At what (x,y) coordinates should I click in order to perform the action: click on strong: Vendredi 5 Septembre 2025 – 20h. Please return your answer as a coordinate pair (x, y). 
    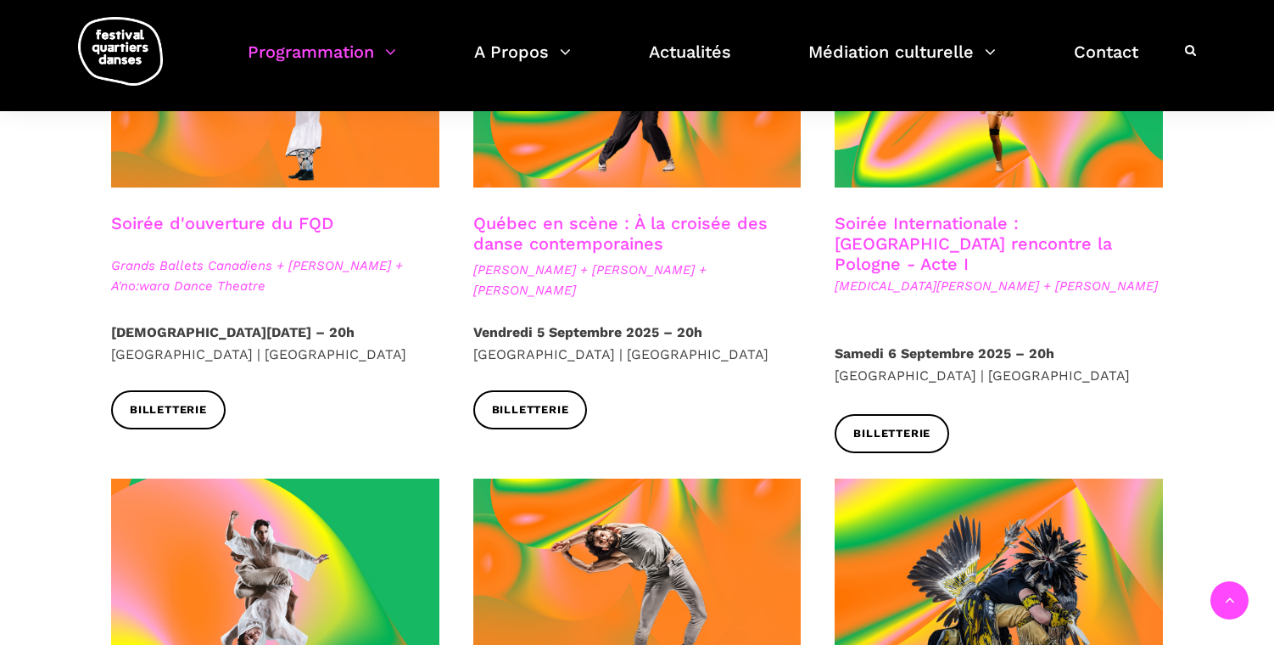
    Looking at the image, I should click on (588, 332).